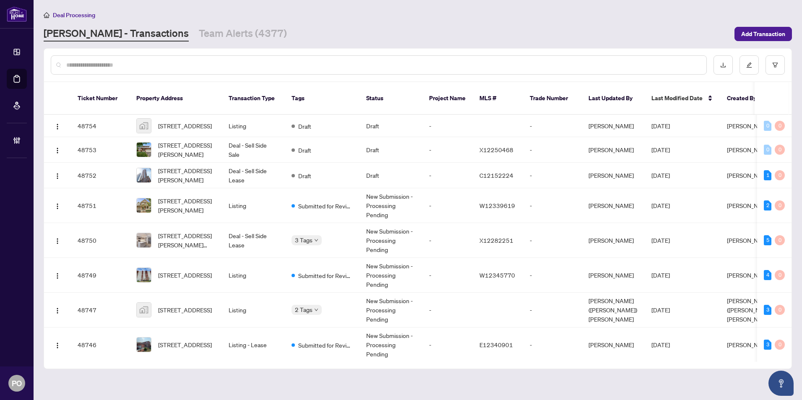  Describe the element at coordinates (253, 345) in the screenshot. I see `td: Listing - Lease` at that location.